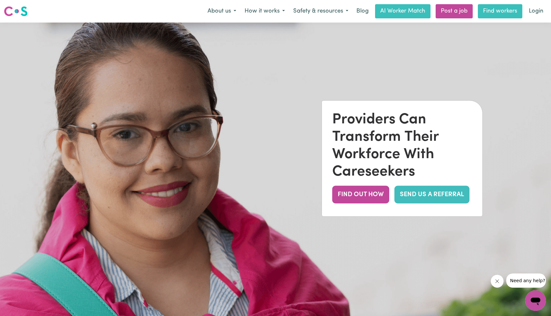 This screenshot has width=551, height=316. Describe the element at coordinates (363, 11) in the screenshot. I see `a: Blog` at that location.